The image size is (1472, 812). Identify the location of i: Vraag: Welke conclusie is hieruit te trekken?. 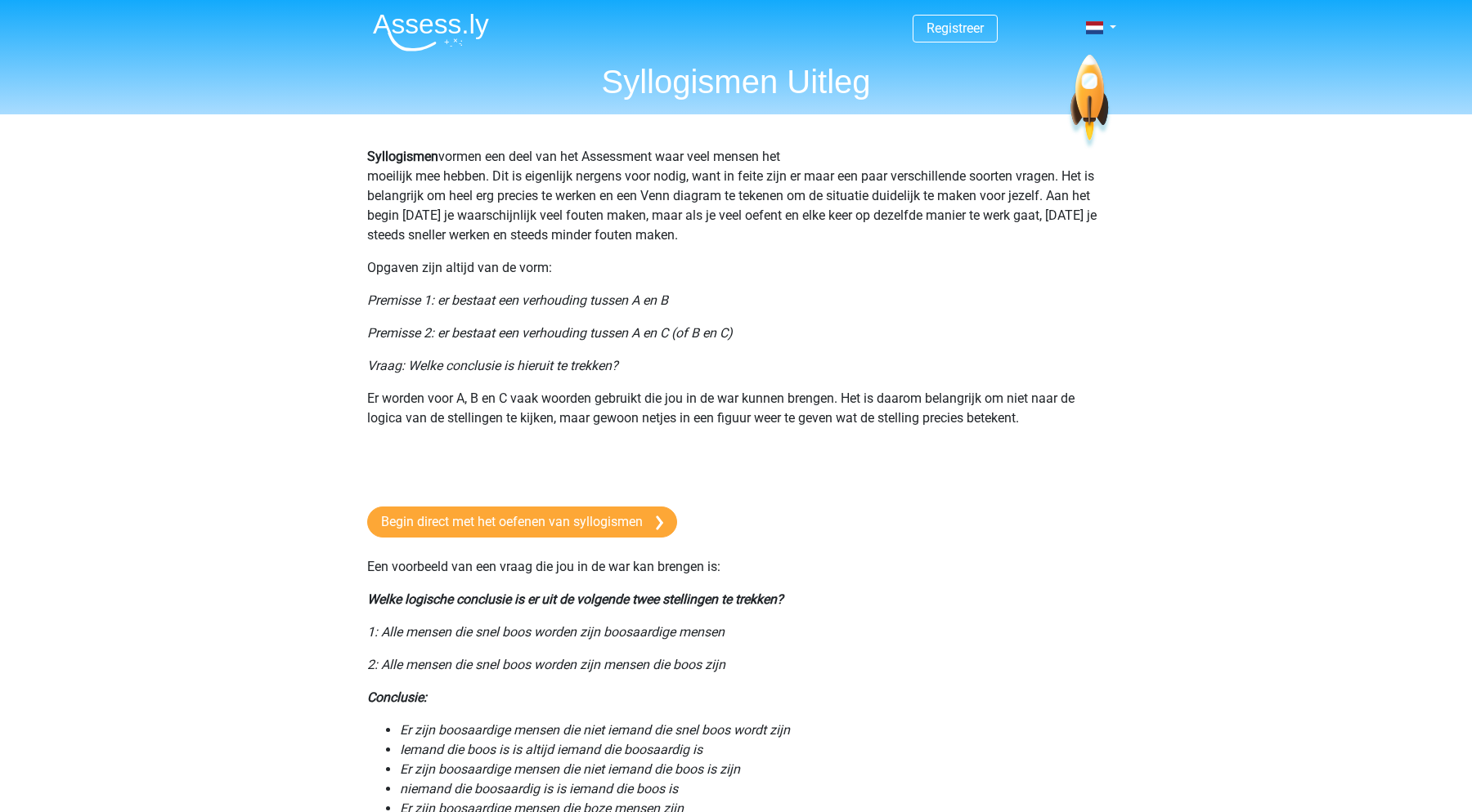
(492, 365).